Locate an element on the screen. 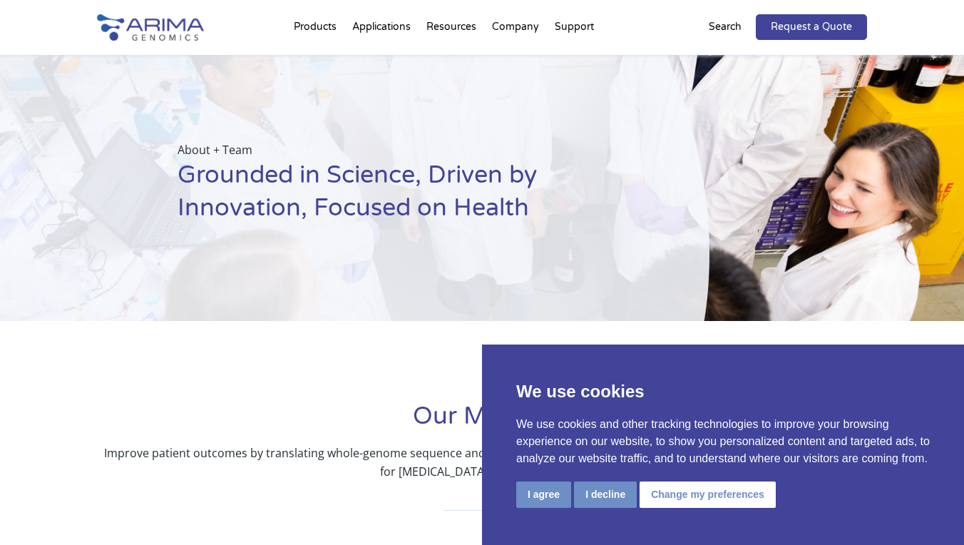 This screenshot has height=545, width=964. a: Request a Quote is located at coordinates (812, 27).